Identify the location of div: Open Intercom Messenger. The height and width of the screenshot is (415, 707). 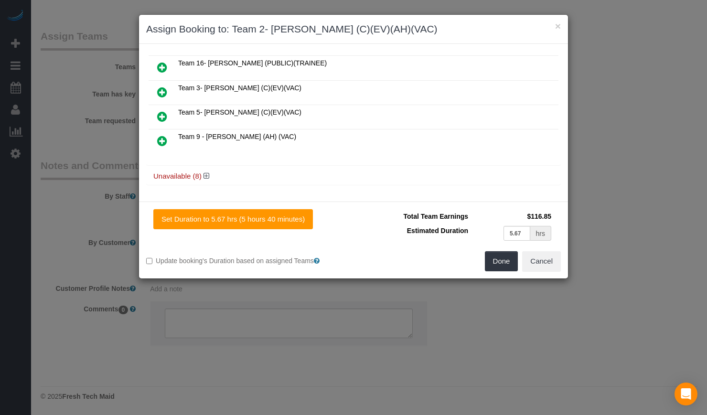
(686, 394).